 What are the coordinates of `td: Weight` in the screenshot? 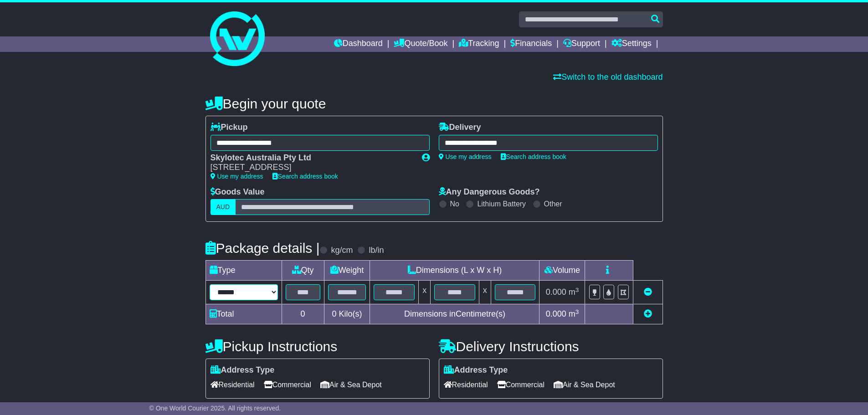 It's located at (347, 271).